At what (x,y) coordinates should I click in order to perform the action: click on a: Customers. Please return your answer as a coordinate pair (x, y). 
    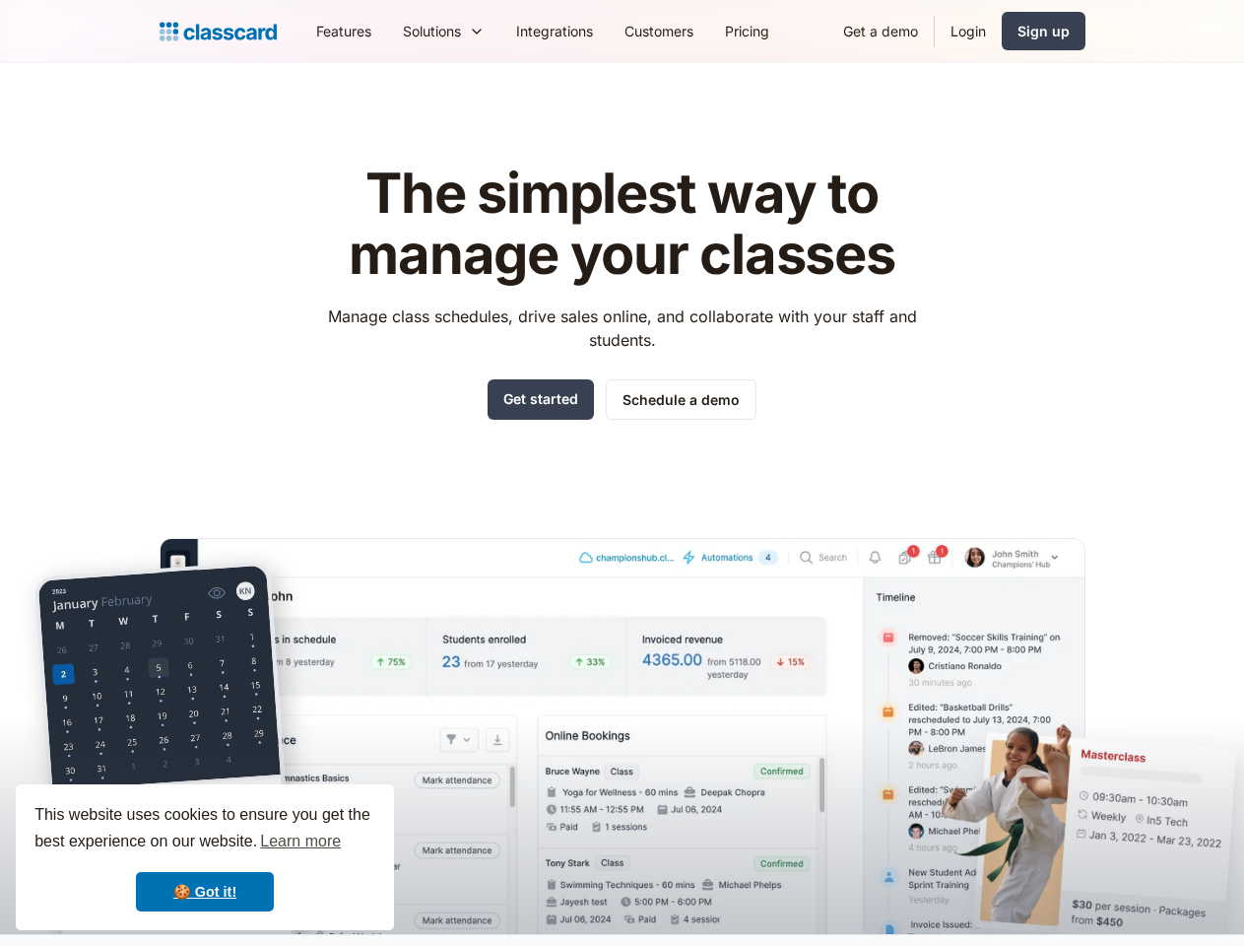
    Looking at the image, I should click on (659, 31).